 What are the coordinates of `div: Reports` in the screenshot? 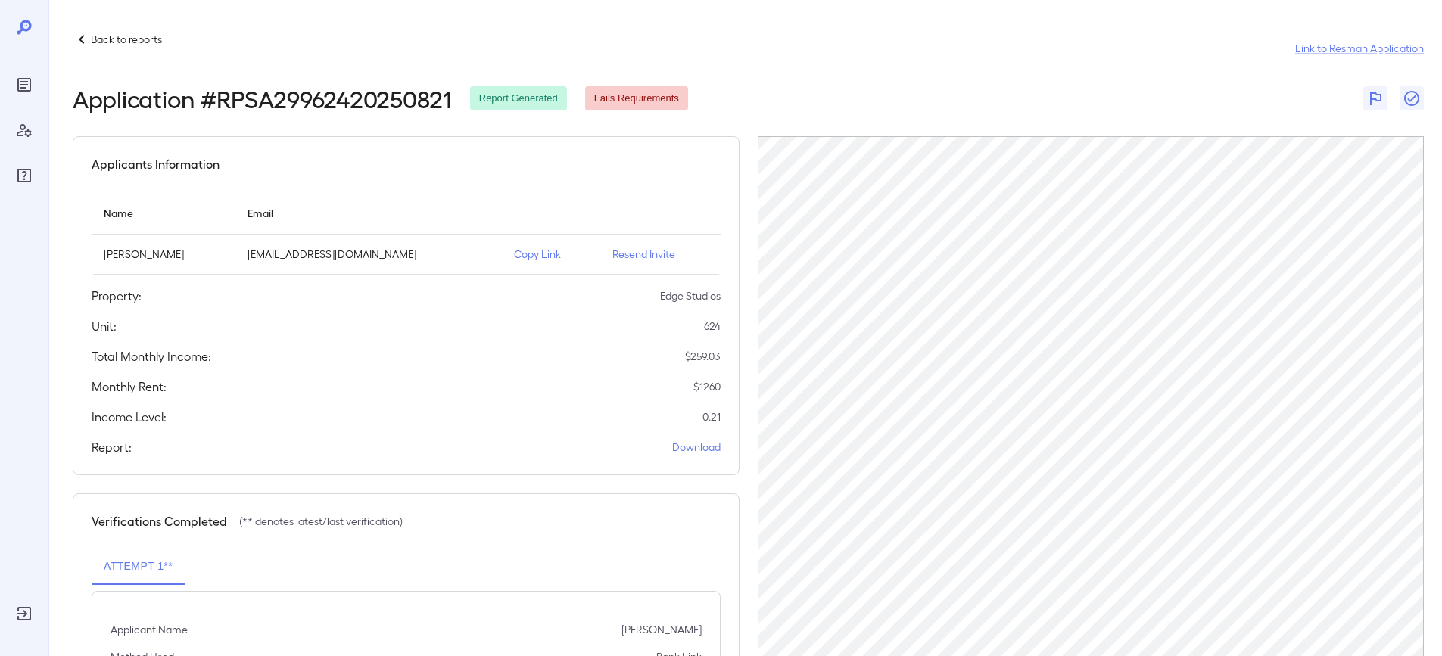 It's located at (24, 85).